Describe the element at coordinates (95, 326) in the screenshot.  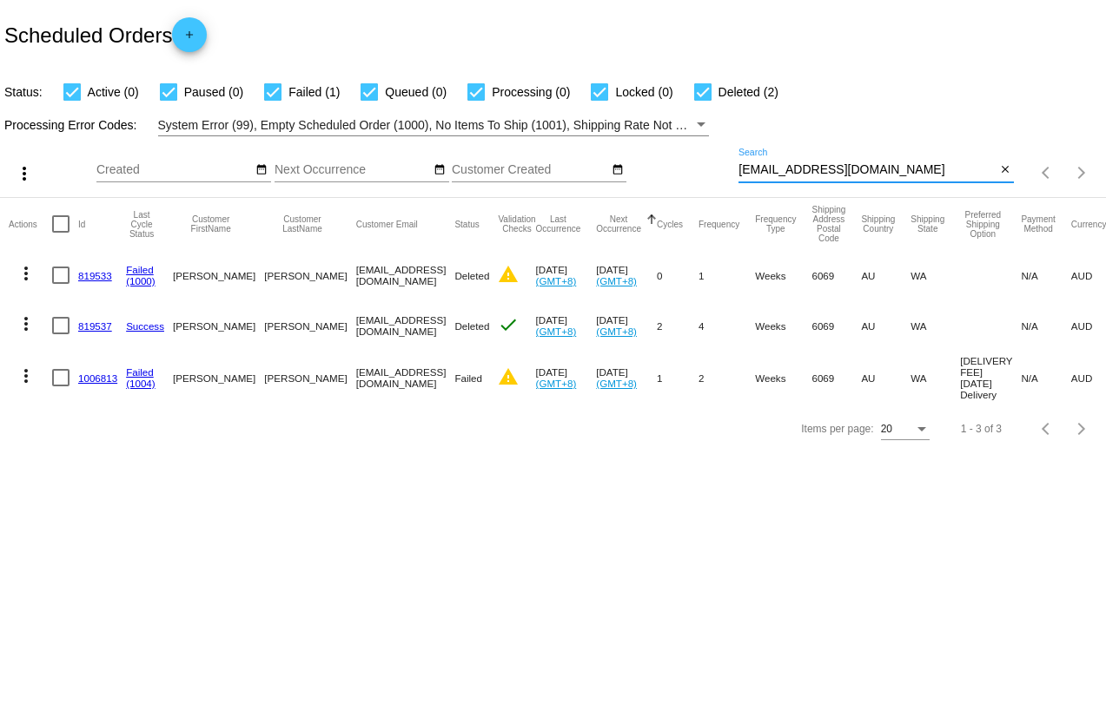
I see `a: 819537` at that location.